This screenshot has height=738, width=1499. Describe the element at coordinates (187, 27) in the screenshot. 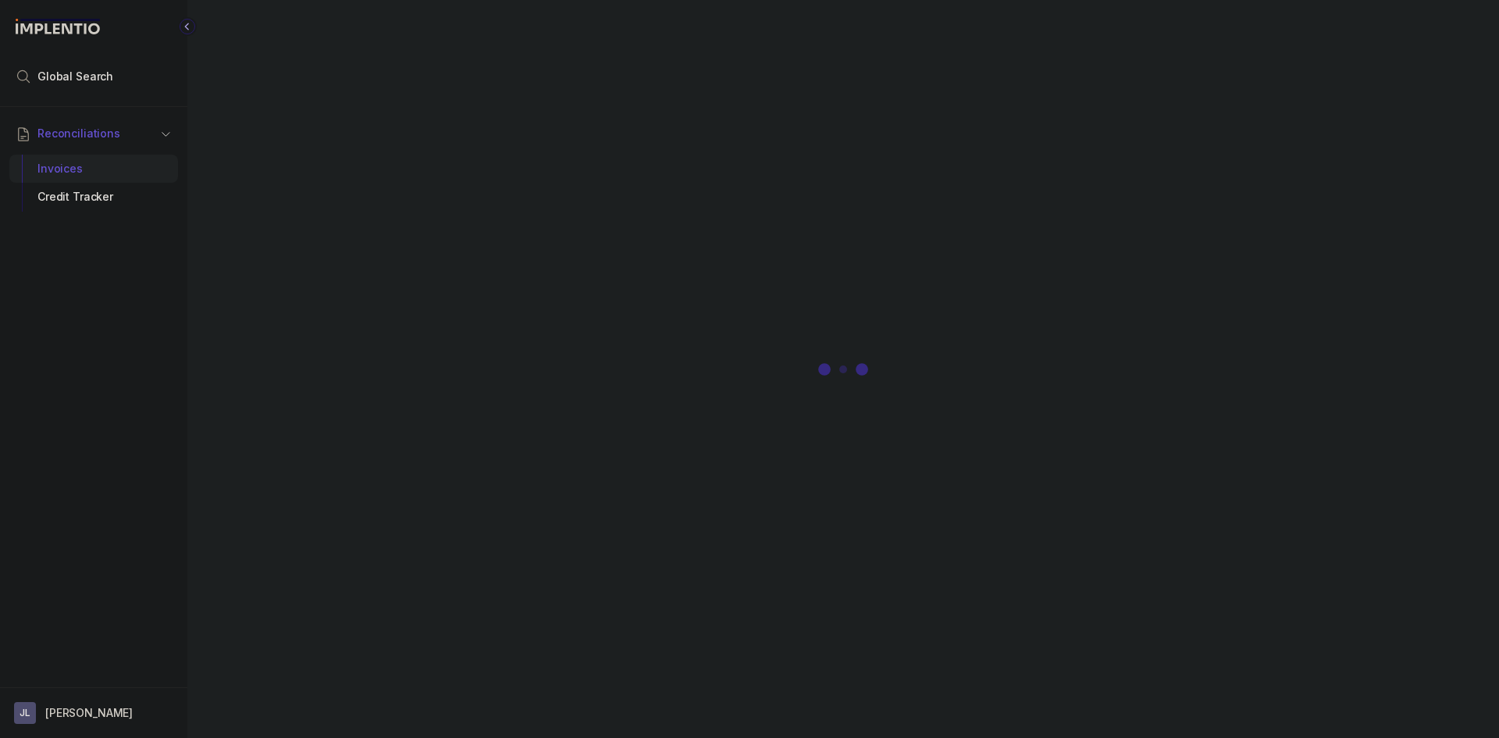

I see `div: Collapse Icon` at that location.